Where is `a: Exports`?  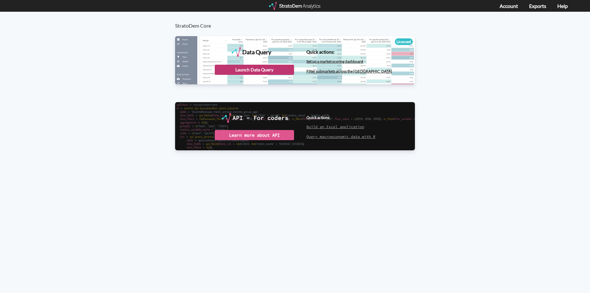
a: Exports is located at coordinates (538, 6).